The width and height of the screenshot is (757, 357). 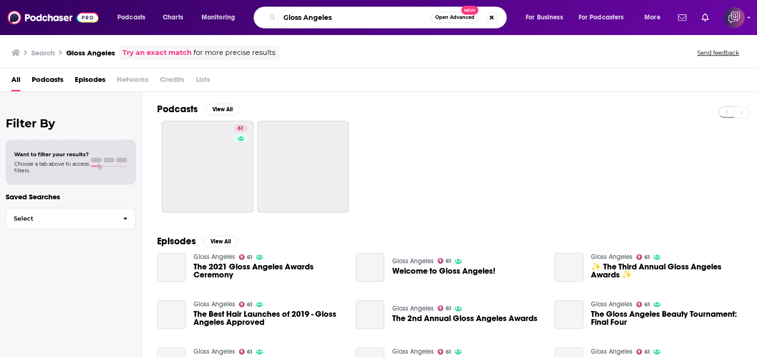 What do you see at coordinates (269, 271) in the screenshot?
I see `span: The 2021 Gloss Angeles Awards Ceremony` at bounding box center [269, 271].